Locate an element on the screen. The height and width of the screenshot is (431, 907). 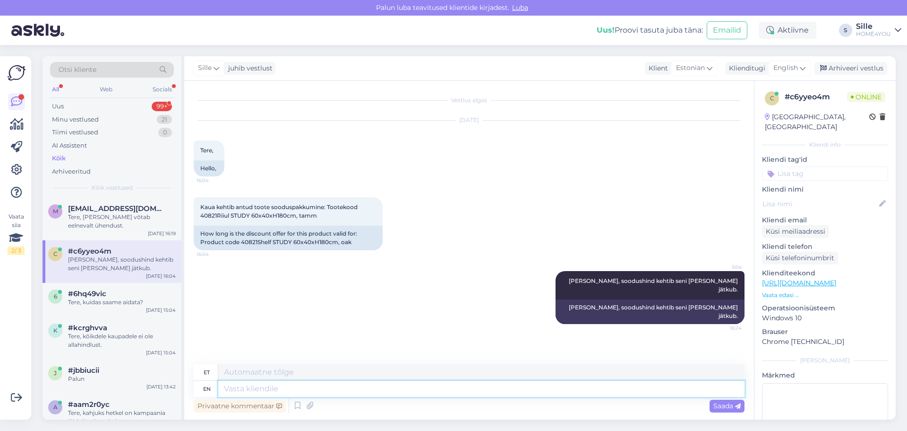
p: Brauser is located at coordinates (825, 331).